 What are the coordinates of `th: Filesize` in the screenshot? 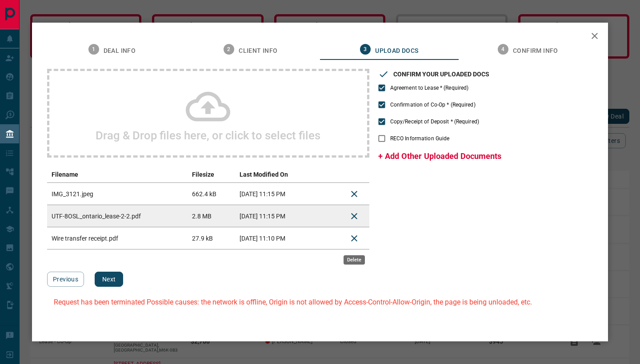 It's located at (211, 175).